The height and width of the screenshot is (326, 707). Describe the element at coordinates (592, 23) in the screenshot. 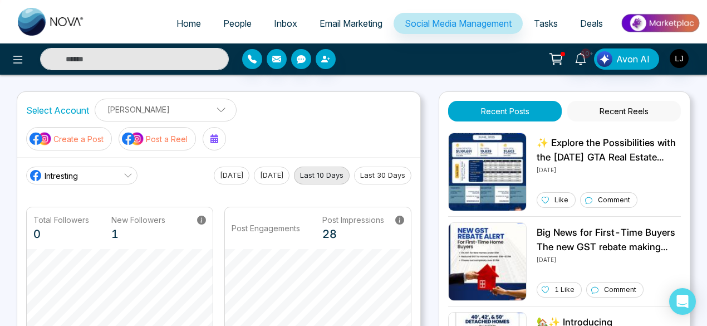

I see `span: Deals` at that location.